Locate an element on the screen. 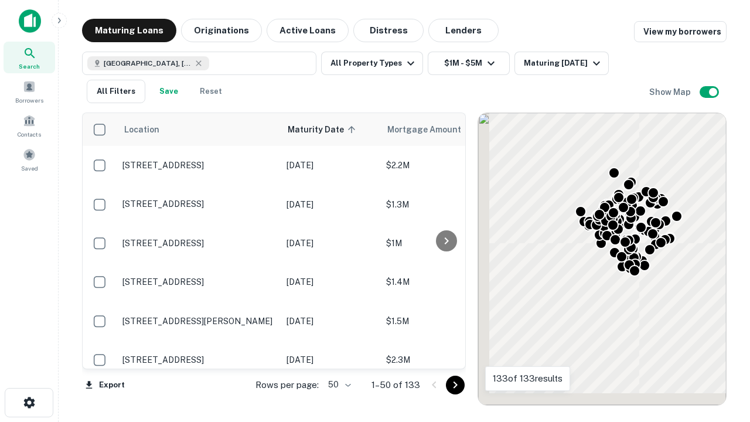 This screenshot has width=750, height=422. button: Active Loans is located at coordinates (308, 30).